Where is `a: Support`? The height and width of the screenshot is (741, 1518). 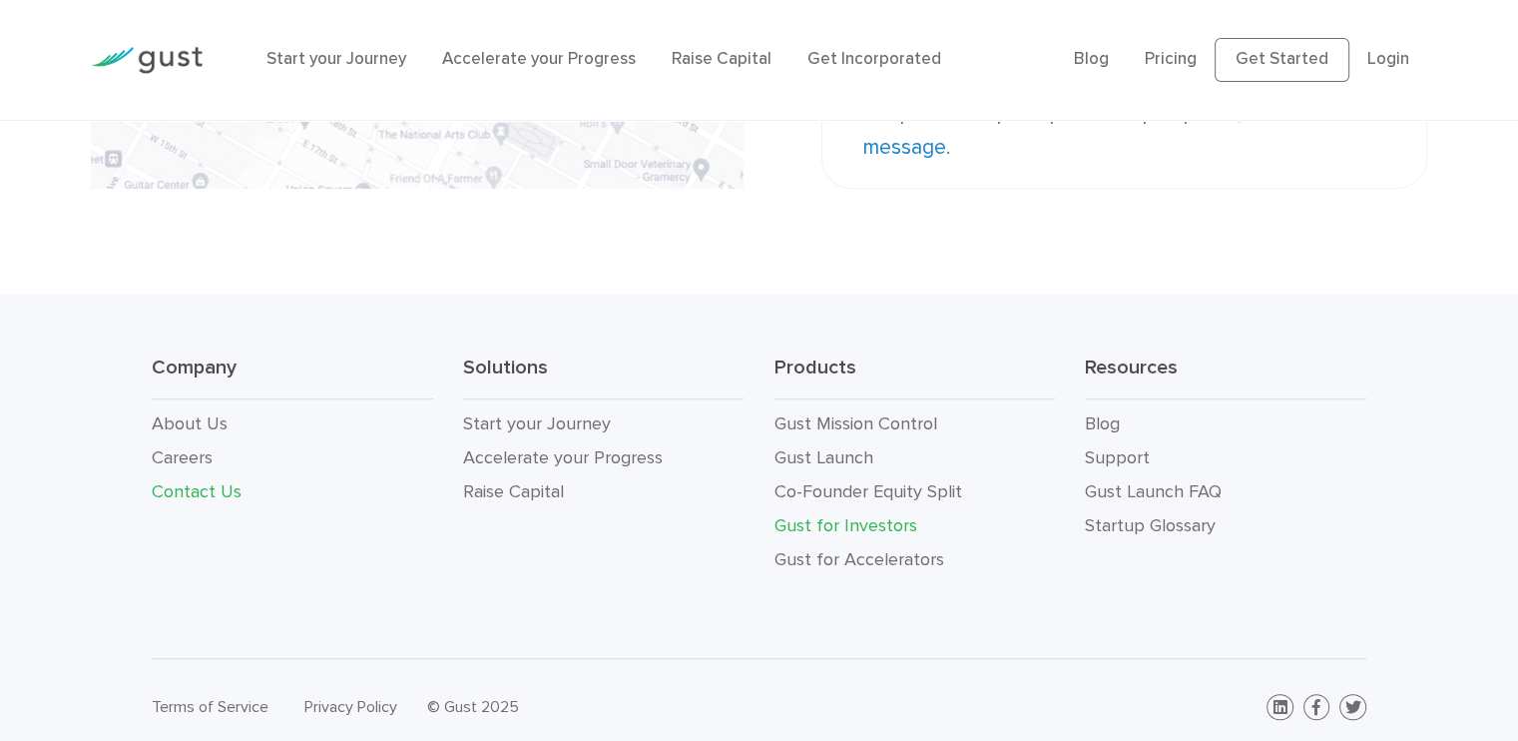
a: Support is located at coordinates (1117, 457).